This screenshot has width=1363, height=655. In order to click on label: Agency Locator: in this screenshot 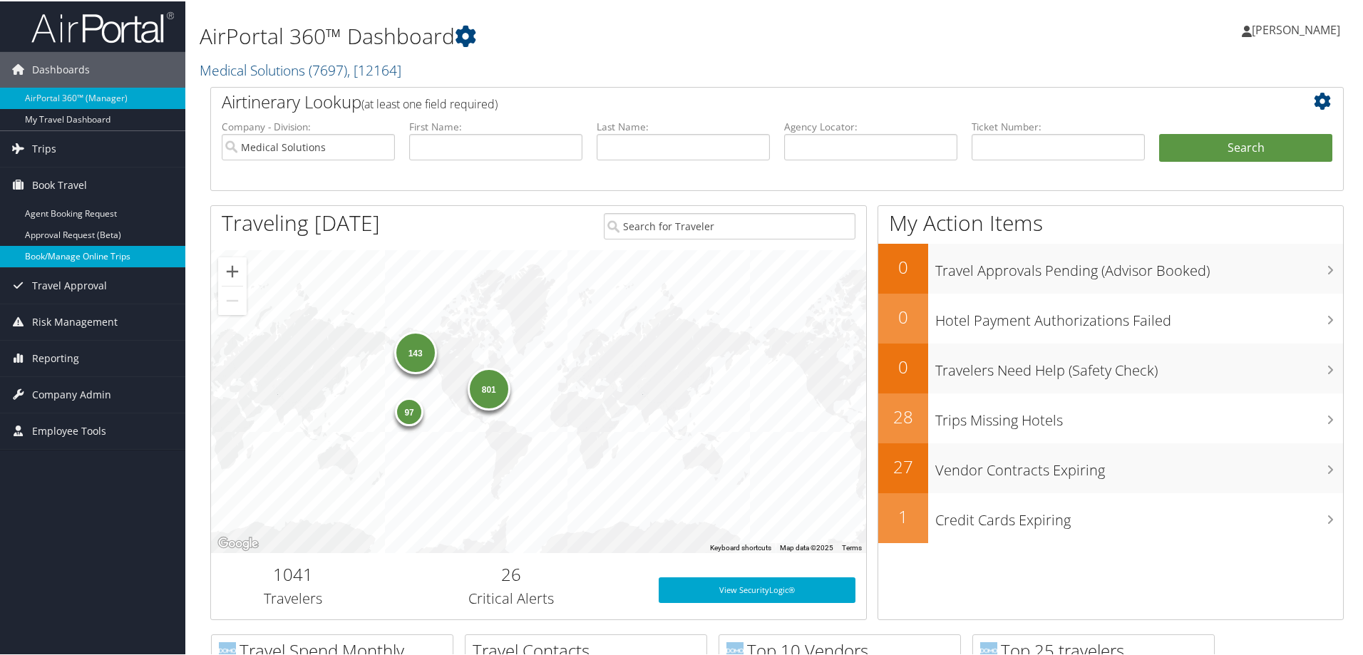, I will do `click(870, 125)`.